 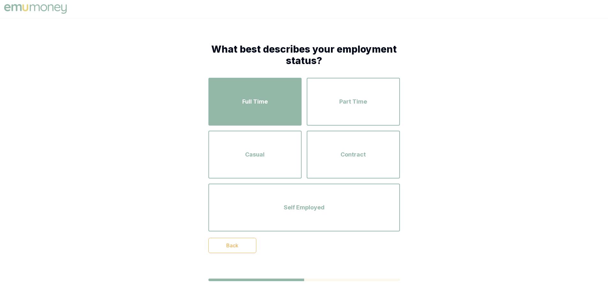 What do you see at coordinates (255, 155) in the screenshot?
I see `span: Casual` at bounding box center [255, 155].